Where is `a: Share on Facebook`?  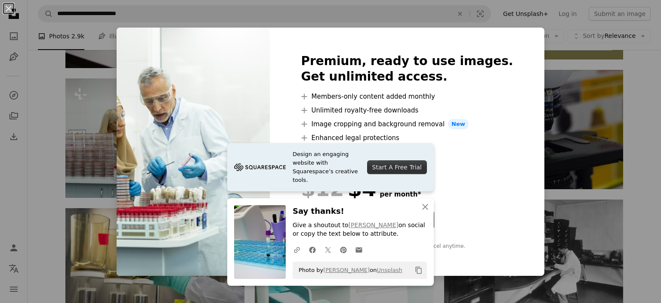 a: Share on Facebook is located at coordinates (313, 249).